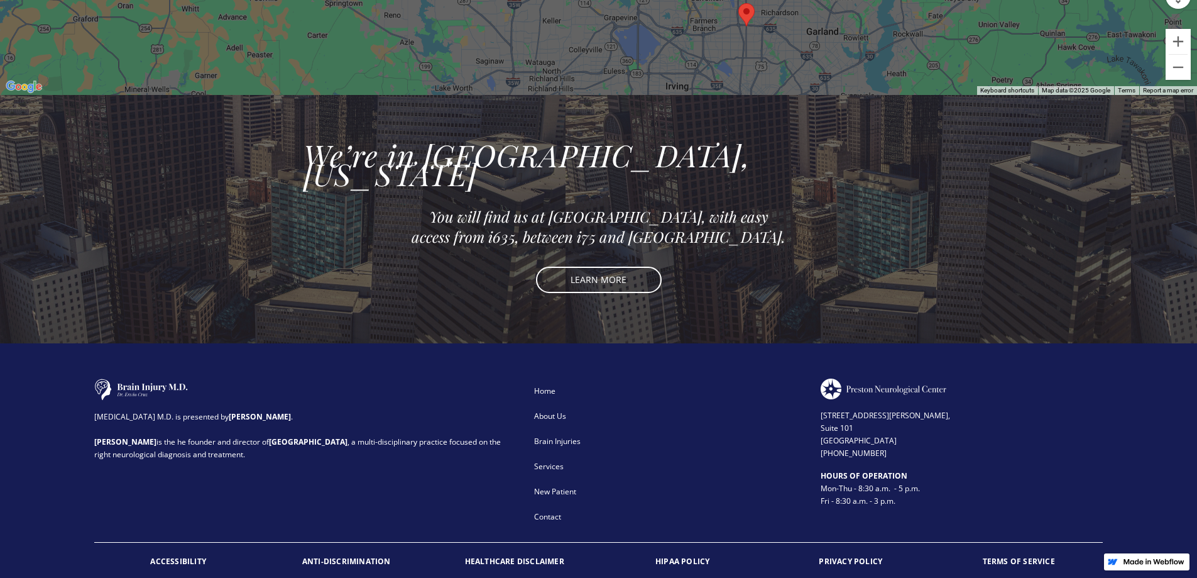  Describe the element at coordinates (24, 87) in the screenshot. I see `img: Google` at that location.